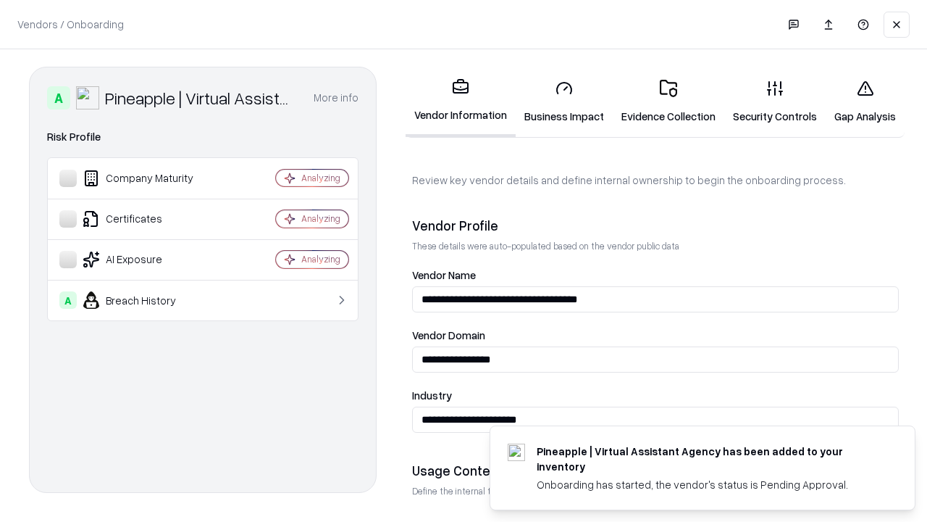  I want to click on p: Vendors / Onboarding, so click(70, 24).